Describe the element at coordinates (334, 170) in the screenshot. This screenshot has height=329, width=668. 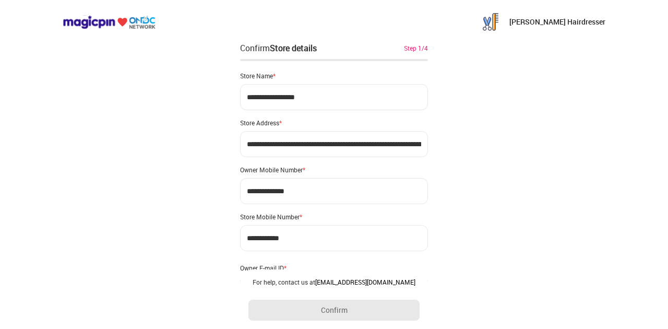
I see `div: Owner Mobile Number` at that location.